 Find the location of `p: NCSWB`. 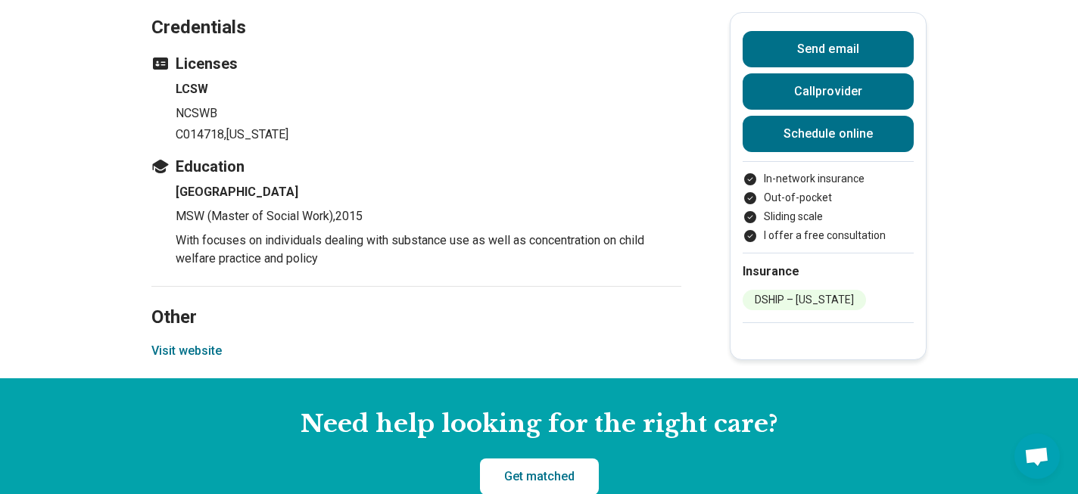

p: NCSWB is located at coordinates (428, 114).